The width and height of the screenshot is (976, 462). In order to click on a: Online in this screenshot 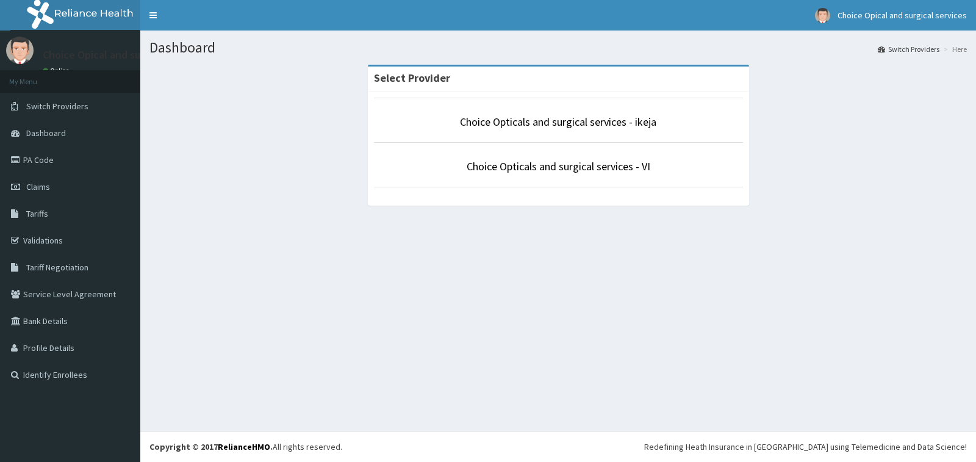, I will do `click(57, 71)`.